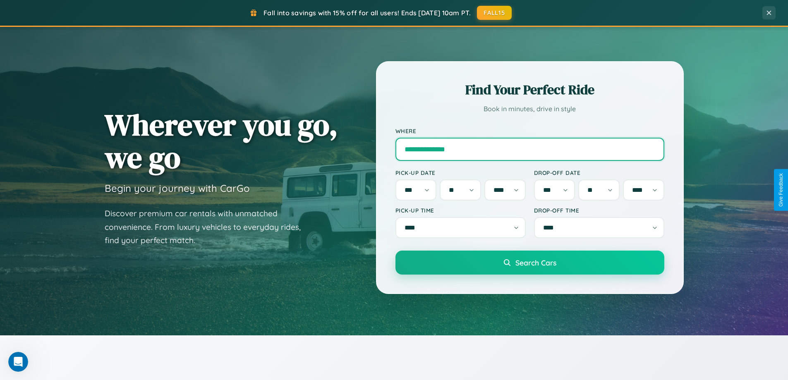 This screenshot has height=380, width=788. What do you see at coordinates (530, 263) in the screenshot?
I see `button: Search Cars` at bounding box center [530, 263].